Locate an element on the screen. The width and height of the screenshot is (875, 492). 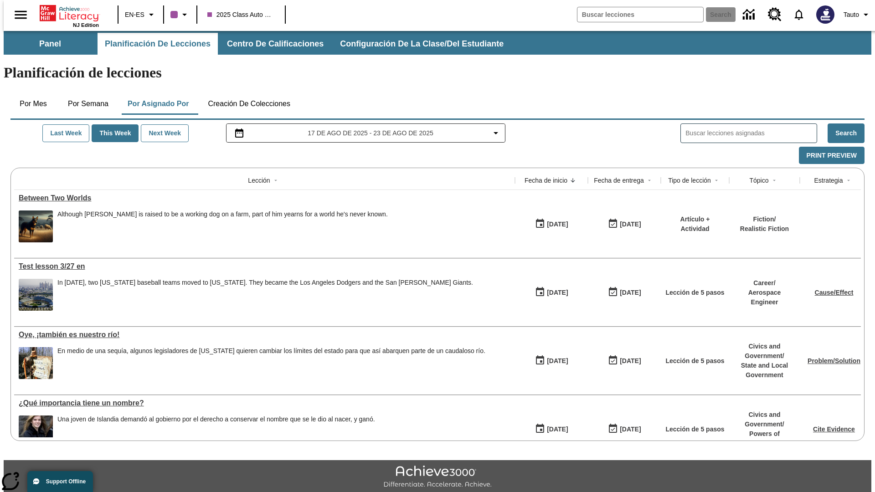
a: Problem/Solution is located at coordinates (834, 361).